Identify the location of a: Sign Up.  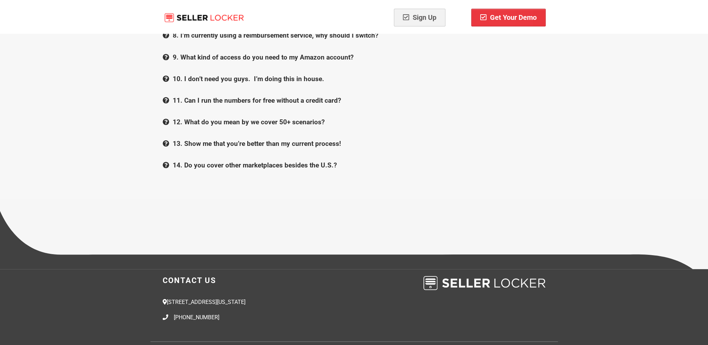
(420, 17).